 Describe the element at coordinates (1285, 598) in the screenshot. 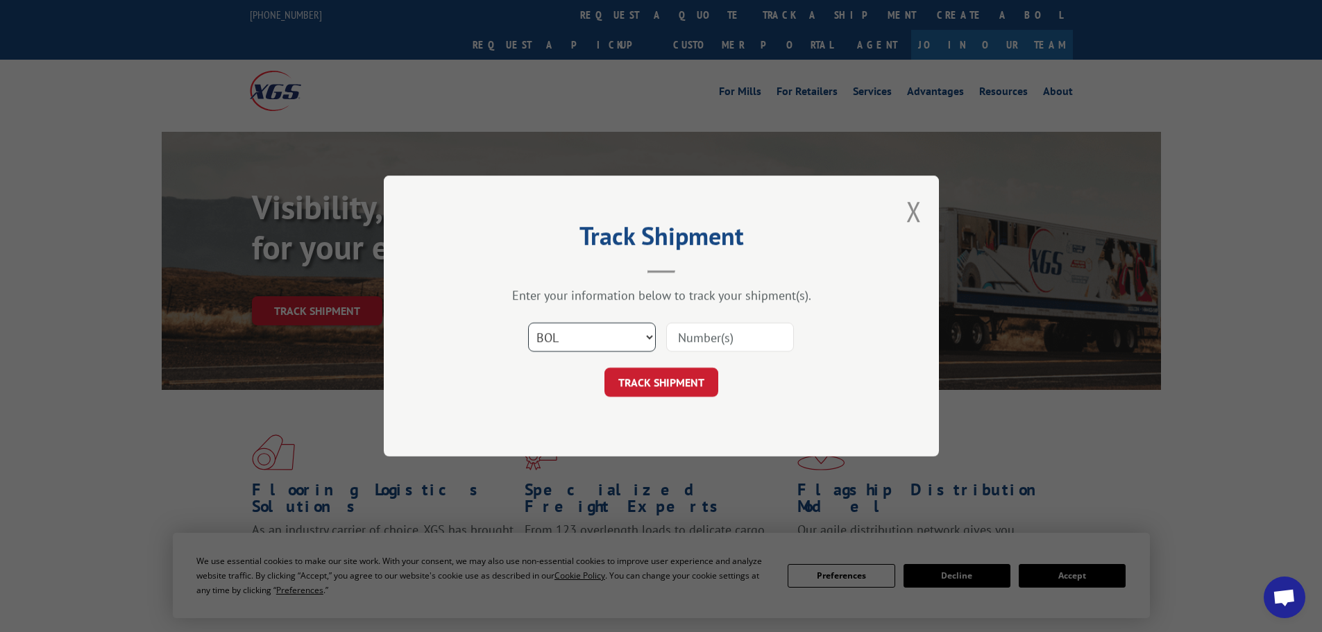

I see `div: Open chat` at that location.